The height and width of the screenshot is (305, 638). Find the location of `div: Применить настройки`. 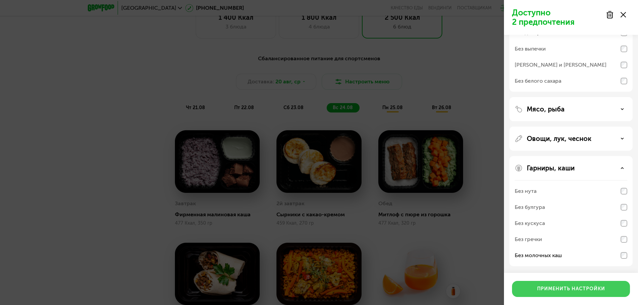

div: Применить настройки is located at coordinates (571, 289).